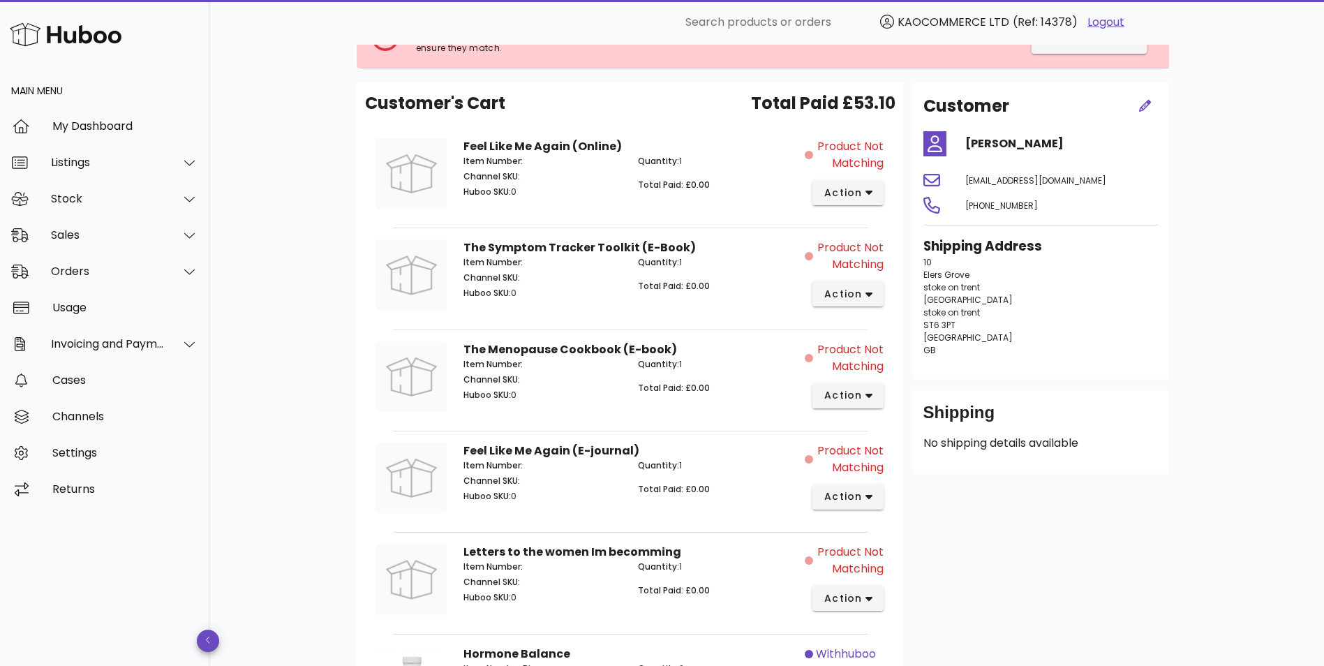 The image size is (1324, 666). What do you see at coordinates (552, 450) in the screenshot?
I see `strong: Feel Like Me Again (E-journal)` at bounding box center [552, 450].